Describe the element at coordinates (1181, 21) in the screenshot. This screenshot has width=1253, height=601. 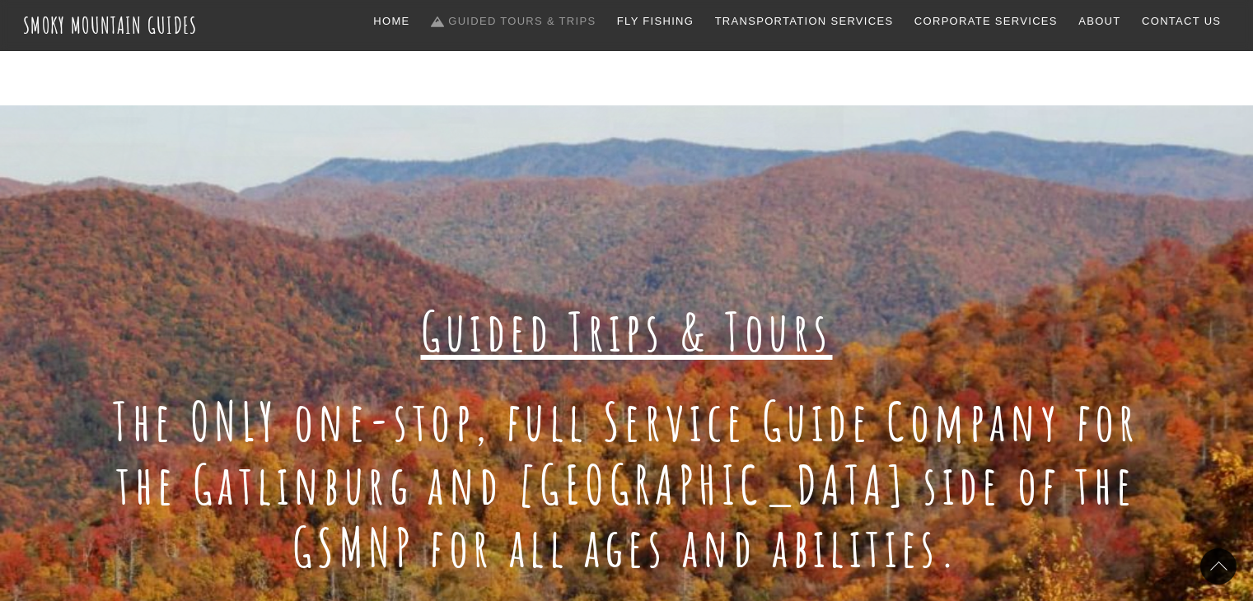
I see `a: Contact Us` at that location.